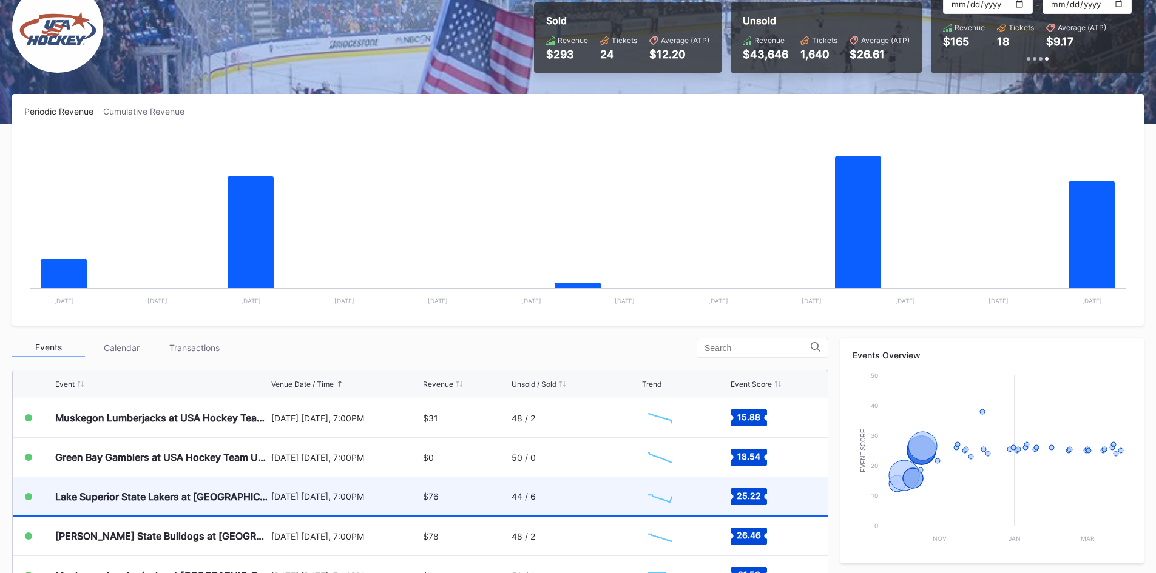  Describe the element at coordinates (863, 451) in the screenshot. I see `text: Event Score` at that location.